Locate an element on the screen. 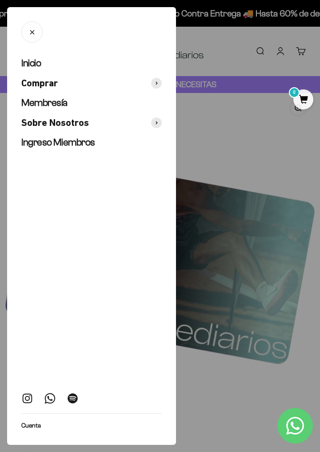 The height and width of the screenshot is (452, 320). a: Membresía is located at coordinates (92, 103).